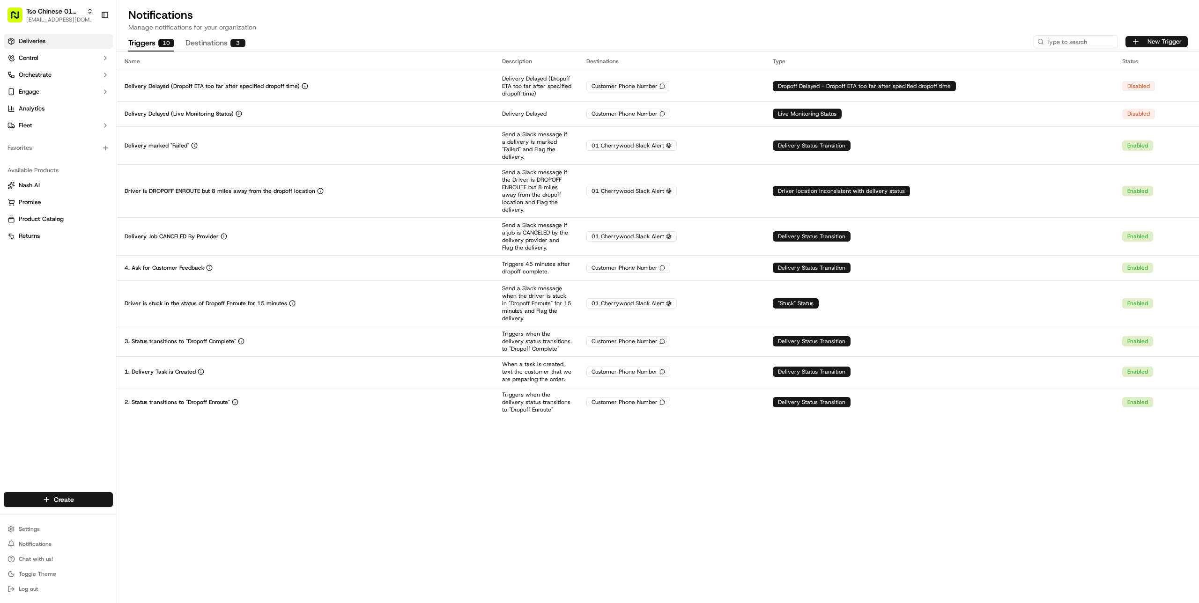 This screenshot has height=603, width=1199. Describe the element at coordinates (75, 103) in the screenshot. I see `div: We're available if you need us!` at that location.